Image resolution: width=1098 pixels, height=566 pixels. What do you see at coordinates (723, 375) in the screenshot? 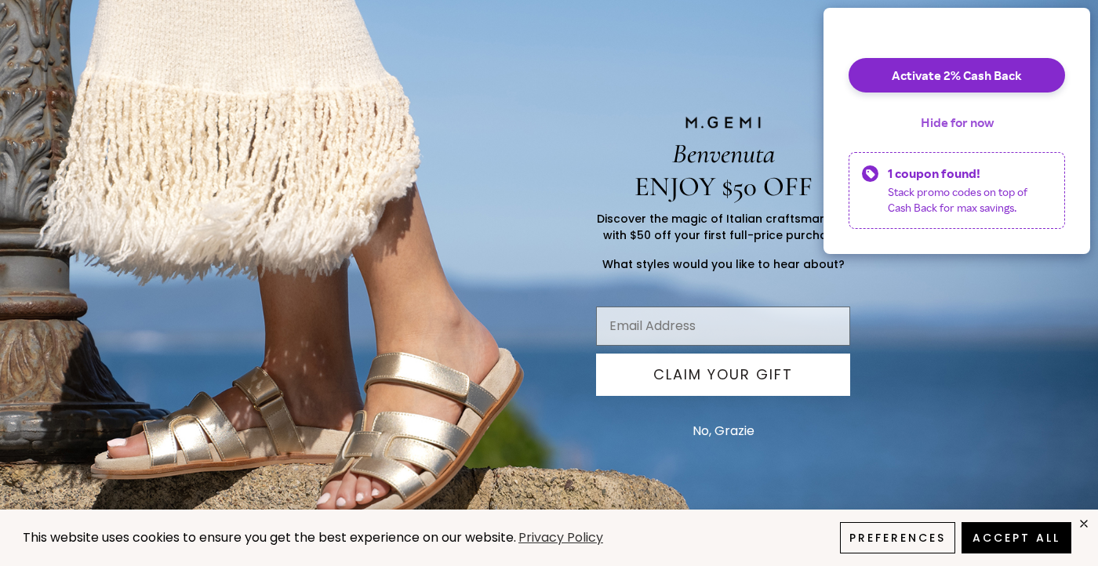
I see `button: CLAIM YOUR GIFT` at bounding box center [723, 375].